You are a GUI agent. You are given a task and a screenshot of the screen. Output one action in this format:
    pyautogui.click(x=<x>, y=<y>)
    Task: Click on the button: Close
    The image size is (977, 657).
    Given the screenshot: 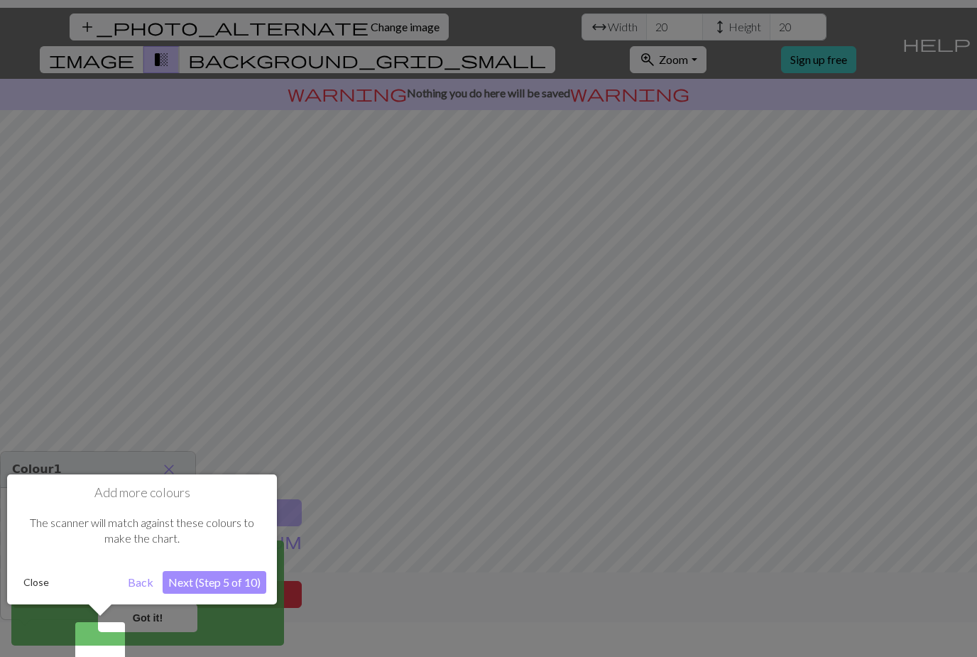 What is the action you would take?
    pyautogui.click(x=36, y=582)
    